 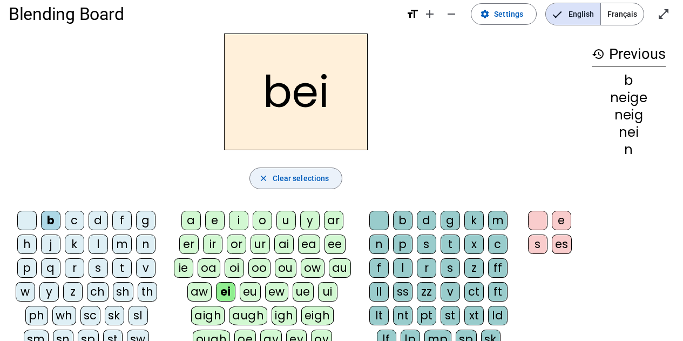 What do you see at coordinates (234, 268) in the screenshot?
I see `div: oi` at bounding box center [234, 268].